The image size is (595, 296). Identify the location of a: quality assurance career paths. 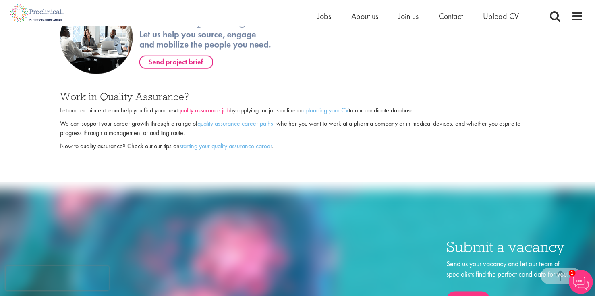
(235, 123).